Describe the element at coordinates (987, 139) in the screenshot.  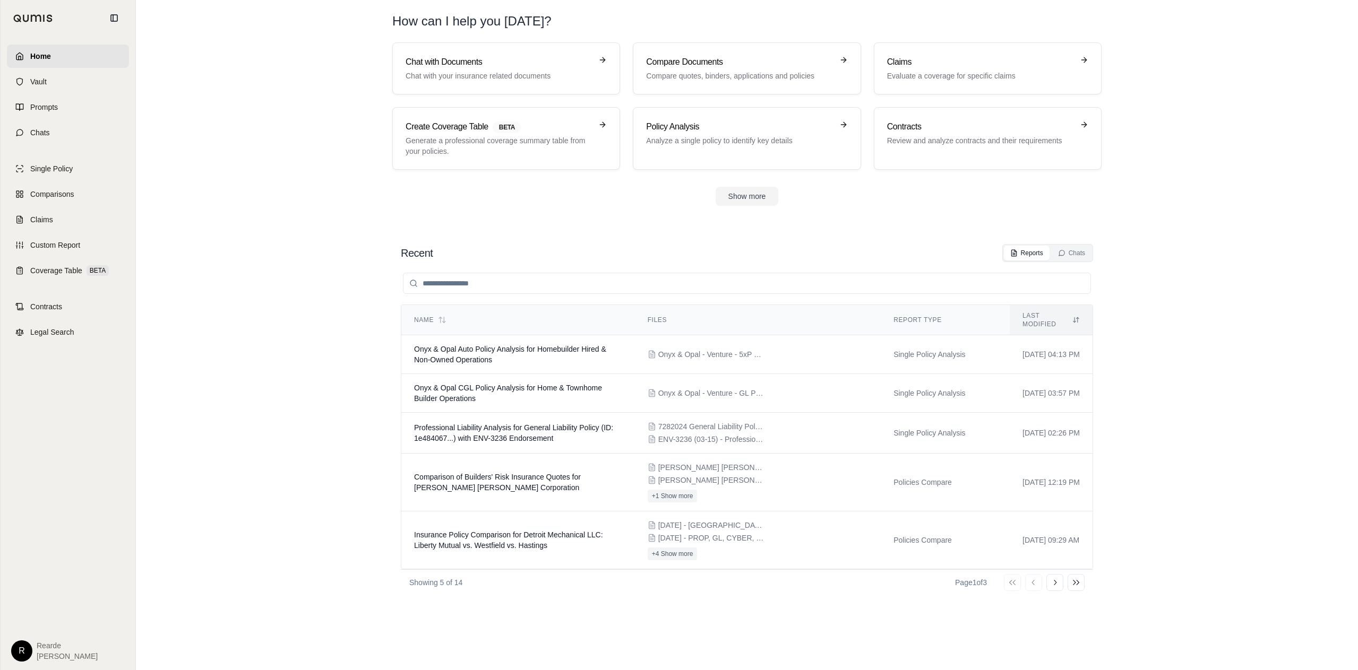
I see `a: ContractsReview and analyze contracts and their requirements` at that location.